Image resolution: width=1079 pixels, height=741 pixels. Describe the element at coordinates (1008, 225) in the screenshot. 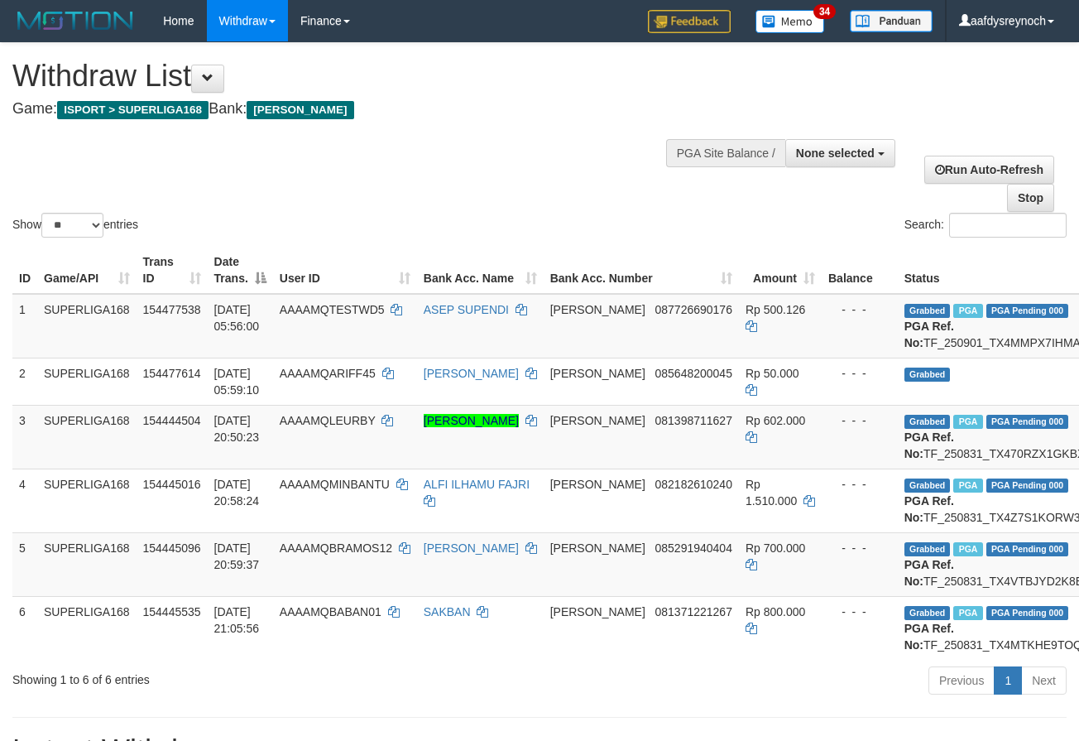

I see `input: Search:` at that location.